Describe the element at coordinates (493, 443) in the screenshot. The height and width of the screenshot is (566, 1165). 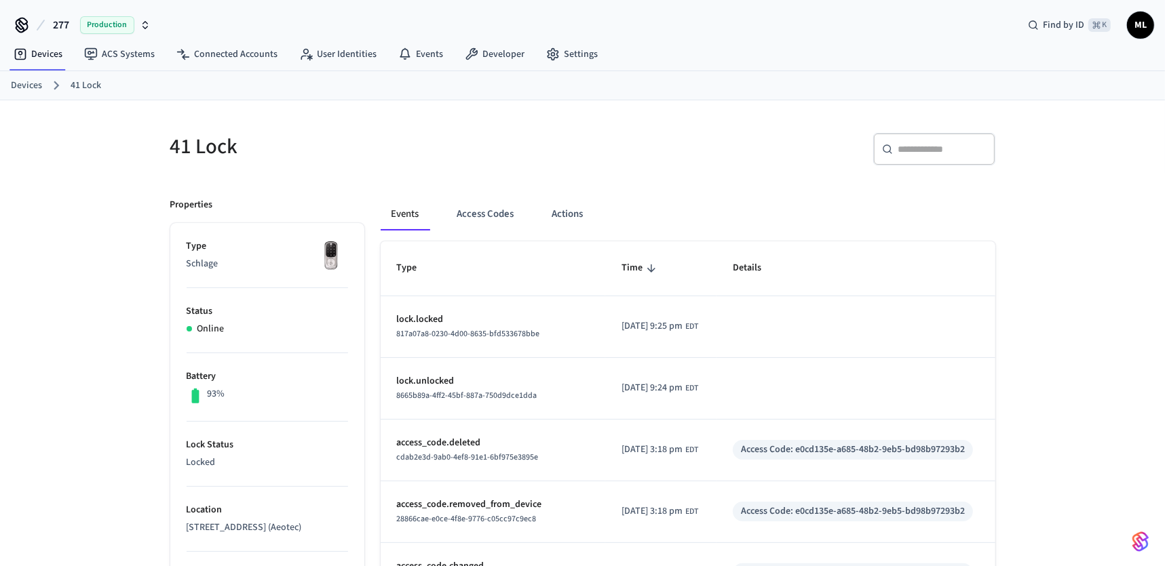
I see `p: access_code.deleted` at that location.